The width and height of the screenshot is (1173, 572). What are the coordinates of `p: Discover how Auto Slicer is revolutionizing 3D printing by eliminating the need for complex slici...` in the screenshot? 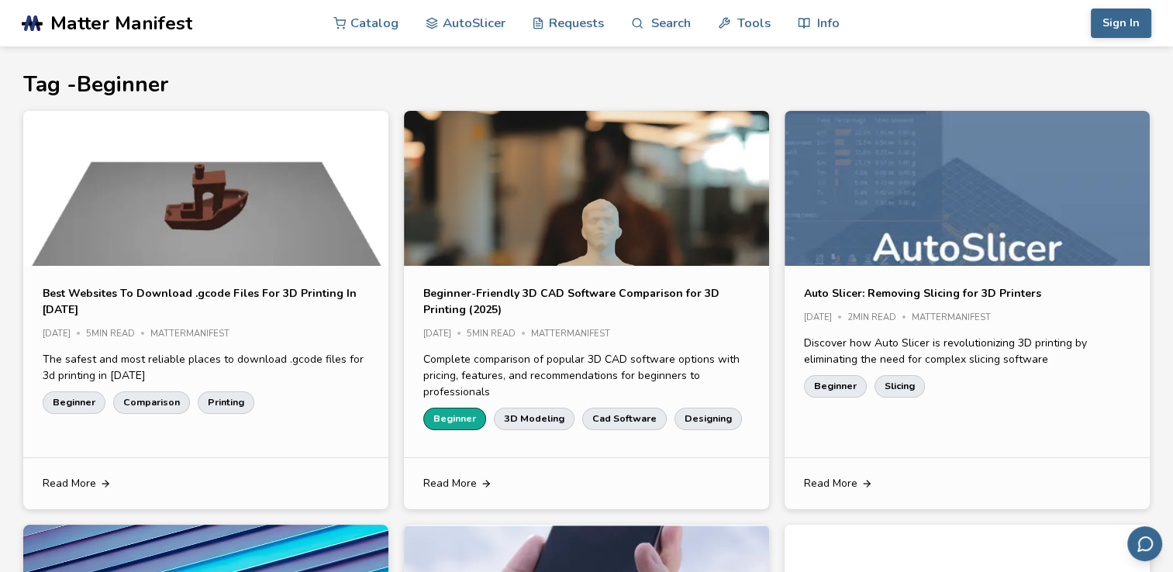 It's located at (967, 351).